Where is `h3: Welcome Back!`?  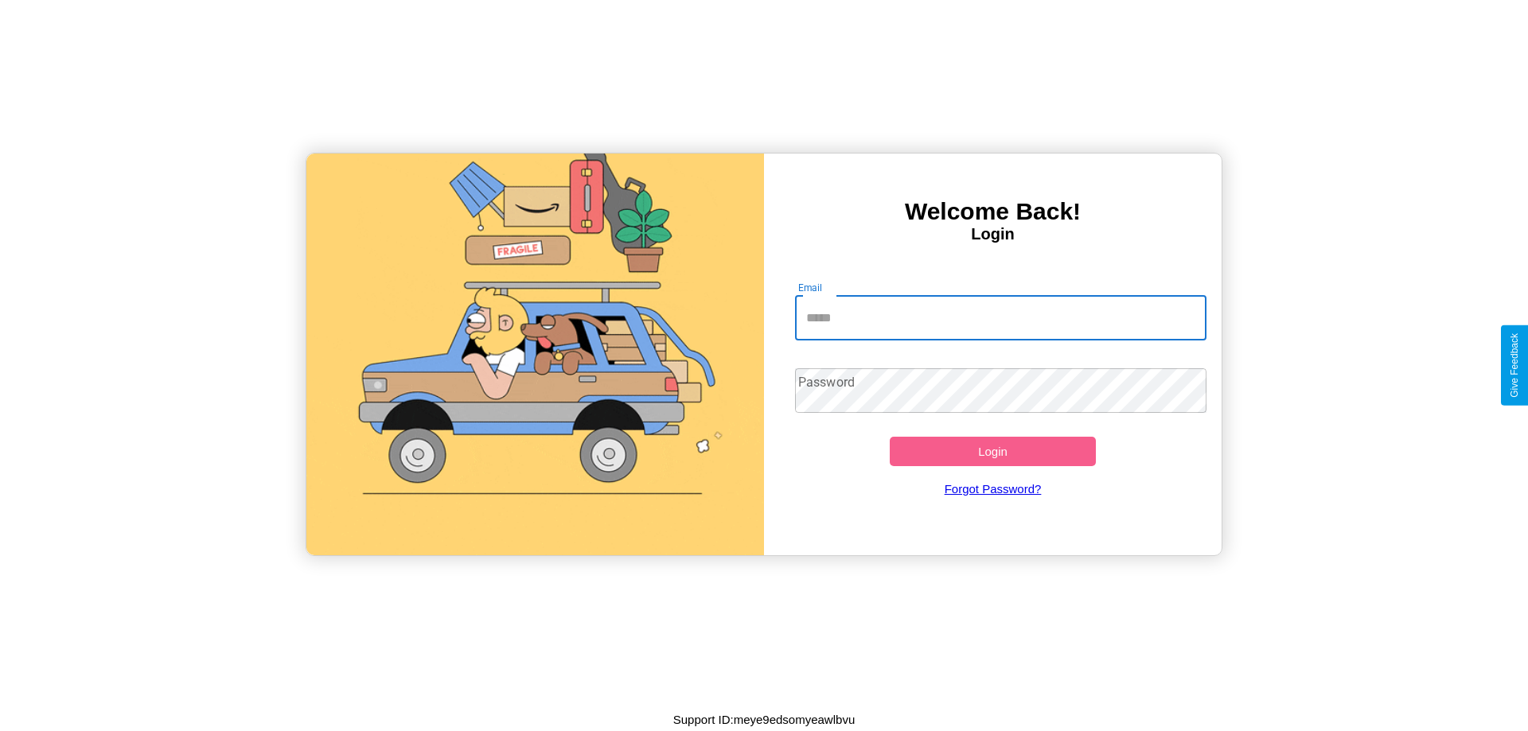 h3: Welcome Back! is located at coordinates (992, 212).